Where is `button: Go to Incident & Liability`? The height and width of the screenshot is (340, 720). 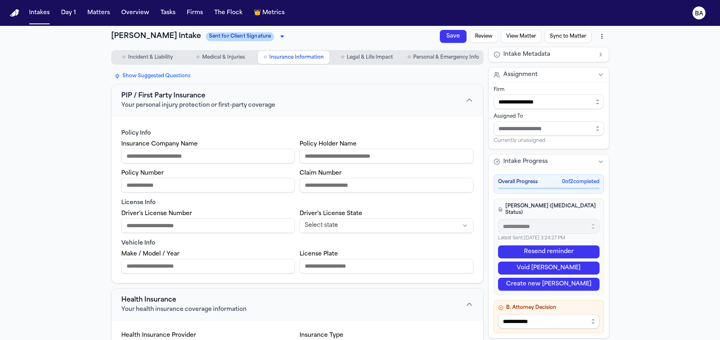
button: Go to Incident & Liability is located at coordinates (148, 57).